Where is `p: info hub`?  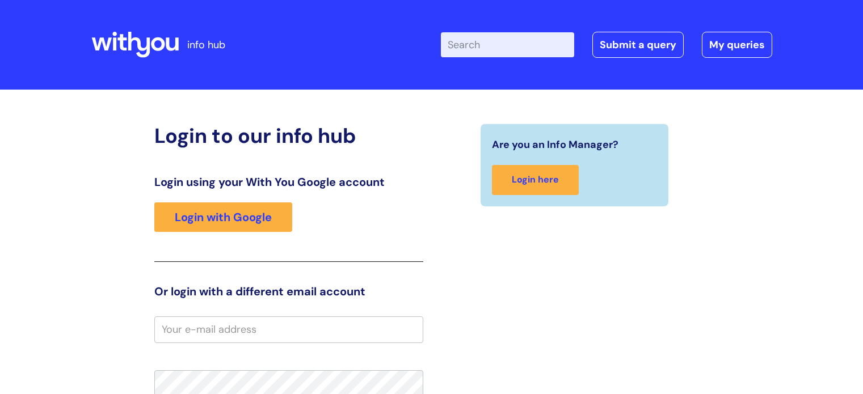
p: info hub is located at coordinates (206, 45).